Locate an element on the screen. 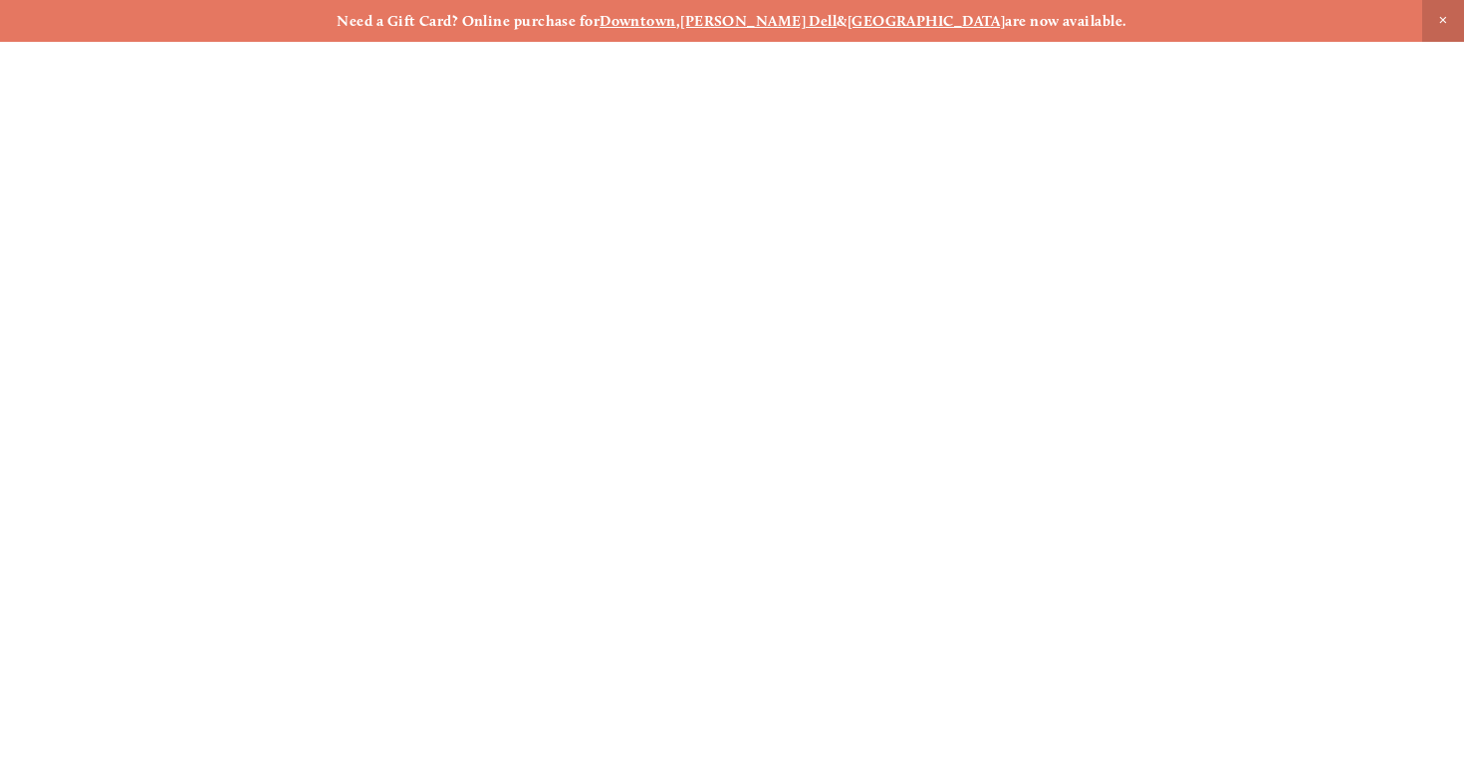 The image size is (1464, 767). strong: are now available. is located at coordinates (1066, 21).